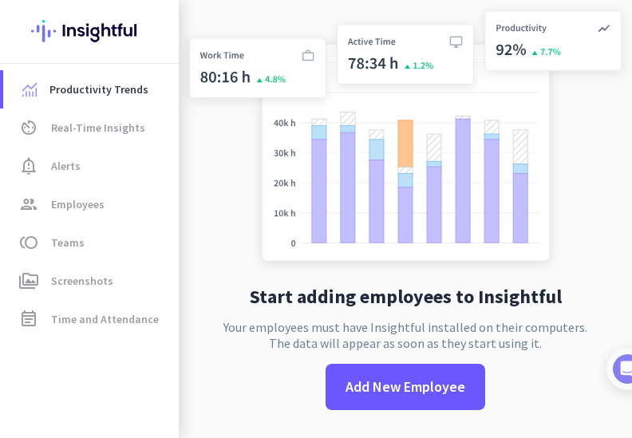 Image resolution: width=632 pixels, height=438 pixels. I want to click on span: Real-Time Insights, so click(98, 128).